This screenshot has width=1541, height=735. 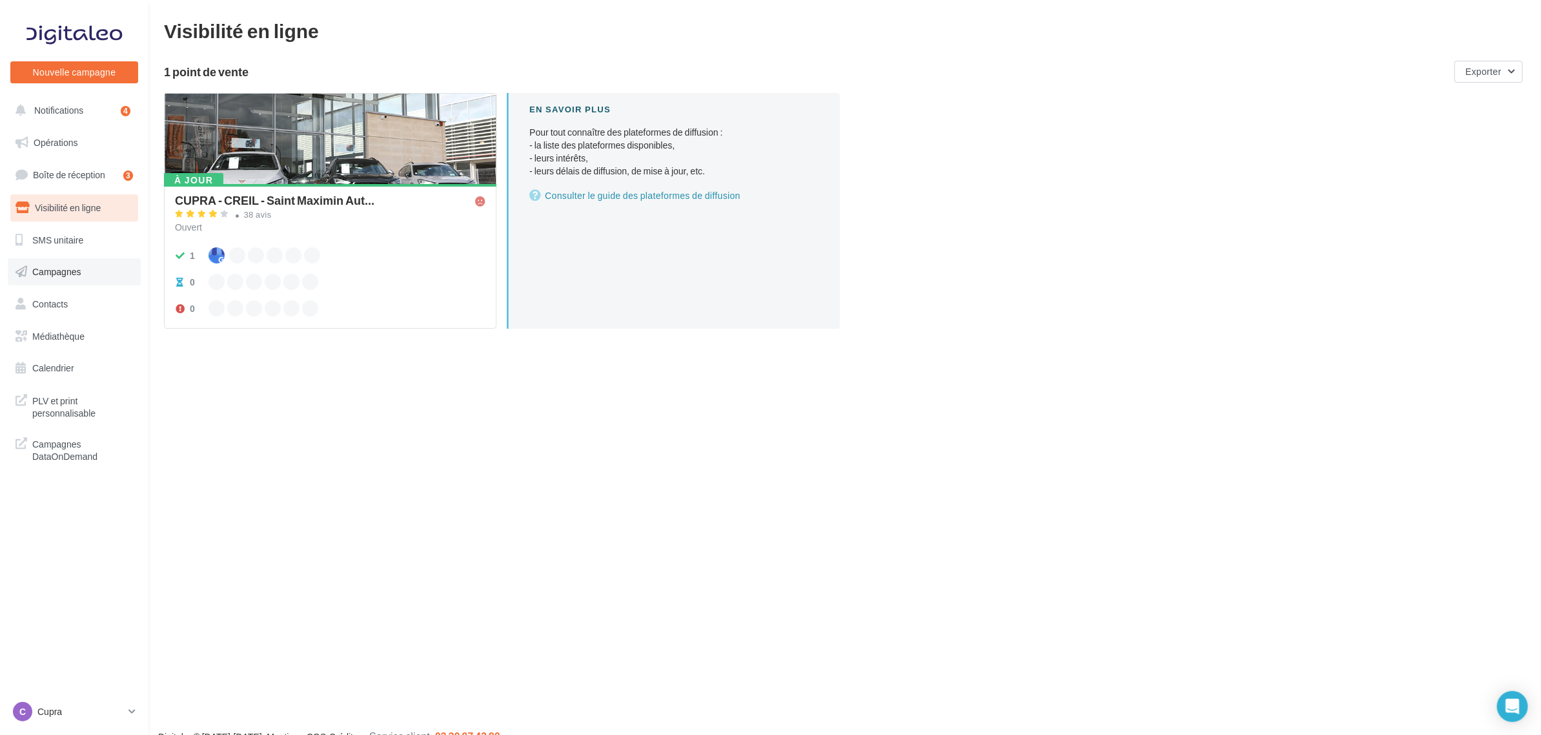 What do you see at coordinates (83, 449) in the screenshot?
I see `span: Campagnes DataOnDemand` at bounding box center [83, 449].